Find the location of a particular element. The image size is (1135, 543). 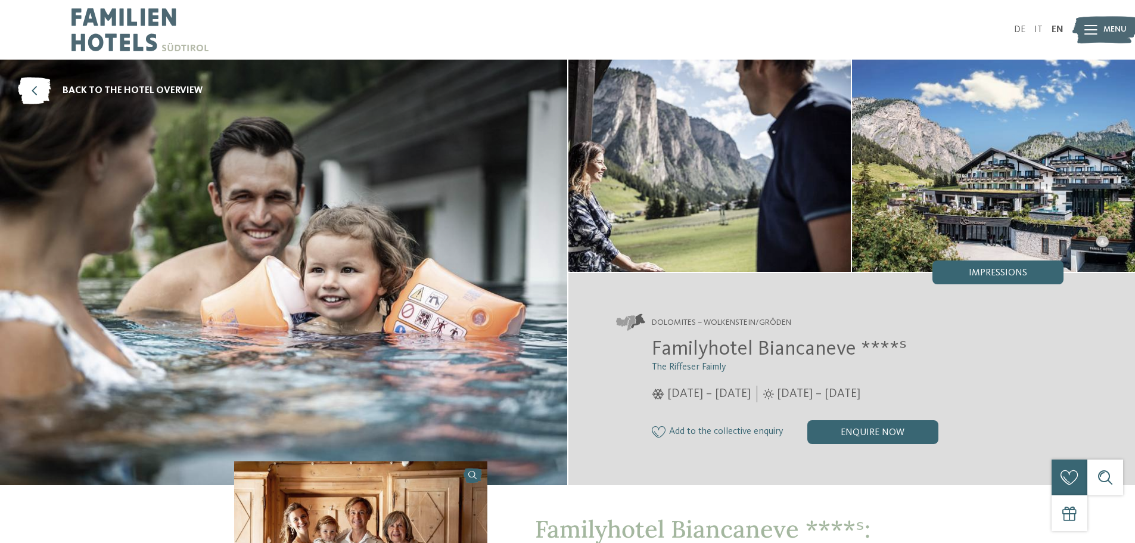

a: EN is located at coordinates (1057, 30).